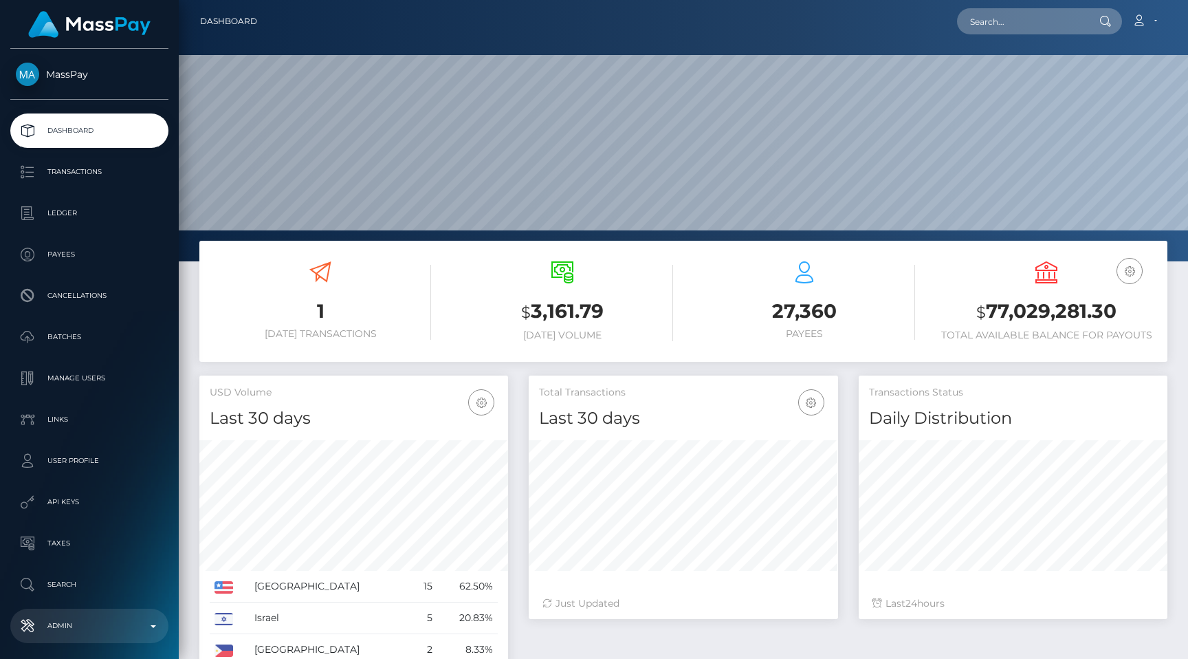  I want to click on h3: 27,360, so click(804, 311).